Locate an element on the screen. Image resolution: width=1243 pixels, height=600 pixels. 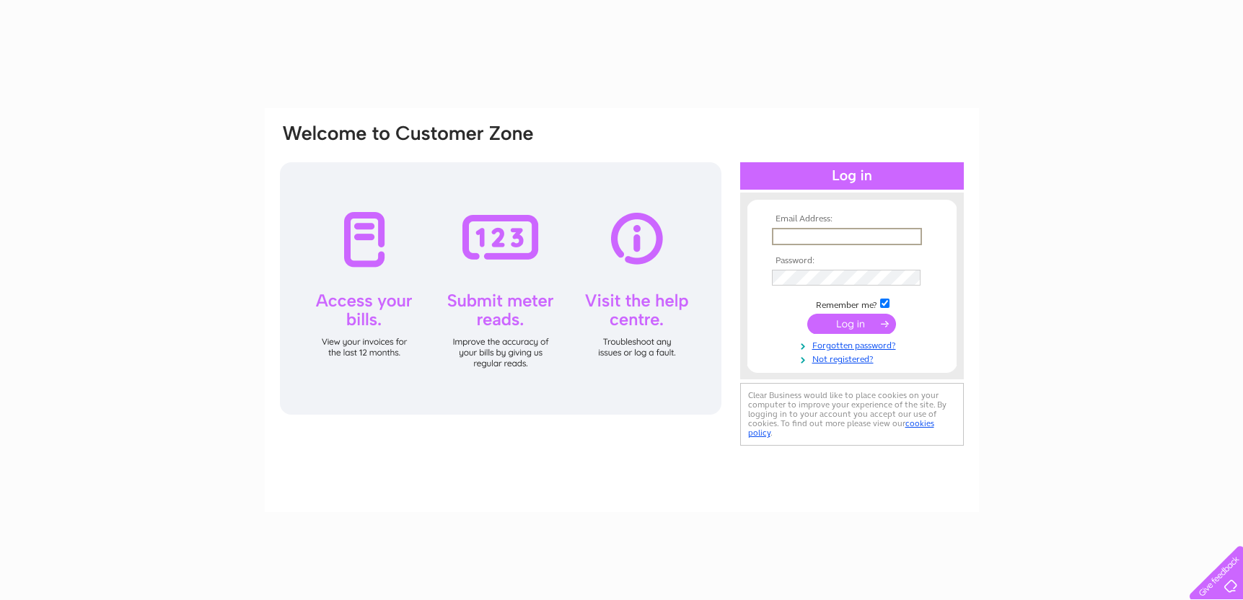
a: Forgotten password? is located at coordinates (854, 344).